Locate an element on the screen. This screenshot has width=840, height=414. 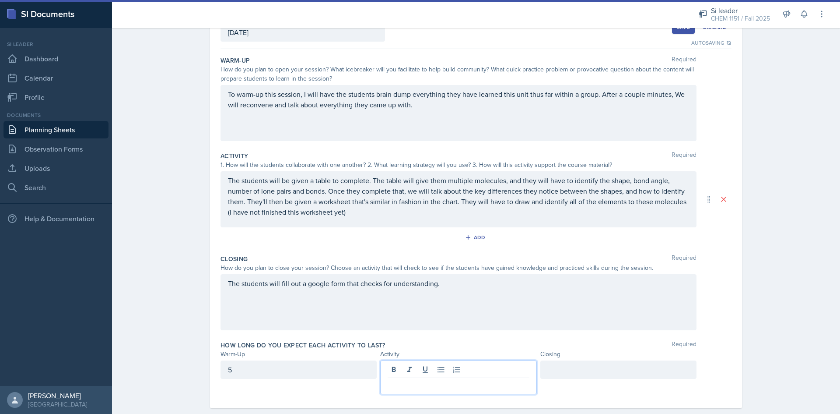
div: 1. How will the students collaborate with one another? 2. What learning strategy will you use? 3.... is located at coordinates (459, 165).